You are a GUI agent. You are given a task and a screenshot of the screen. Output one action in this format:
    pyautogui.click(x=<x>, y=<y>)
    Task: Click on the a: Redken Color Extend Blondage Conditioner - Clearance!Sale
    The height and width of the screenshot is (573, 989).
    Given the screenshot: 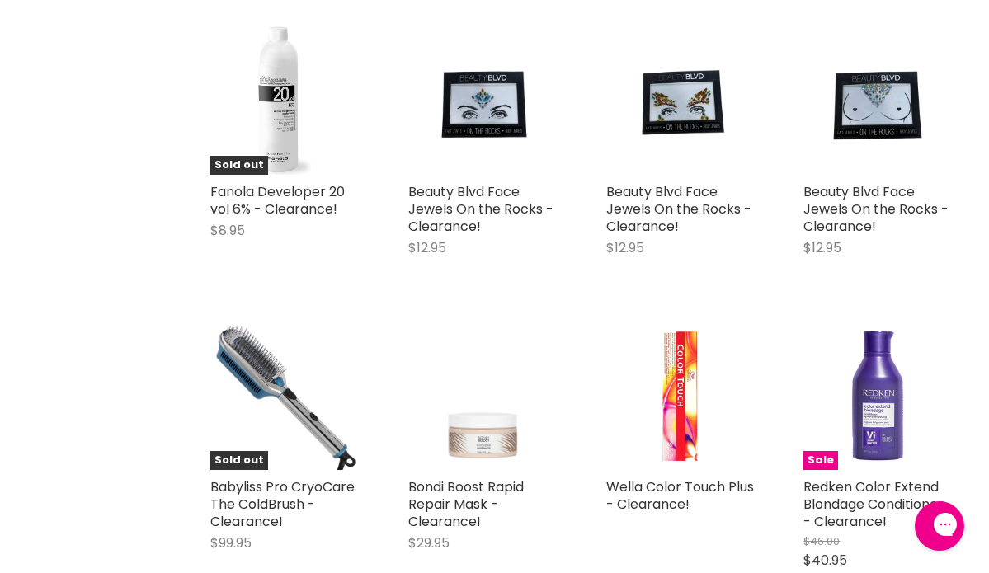 What is the action you would take?
    pyautogui.click(x=877, y=396)
    